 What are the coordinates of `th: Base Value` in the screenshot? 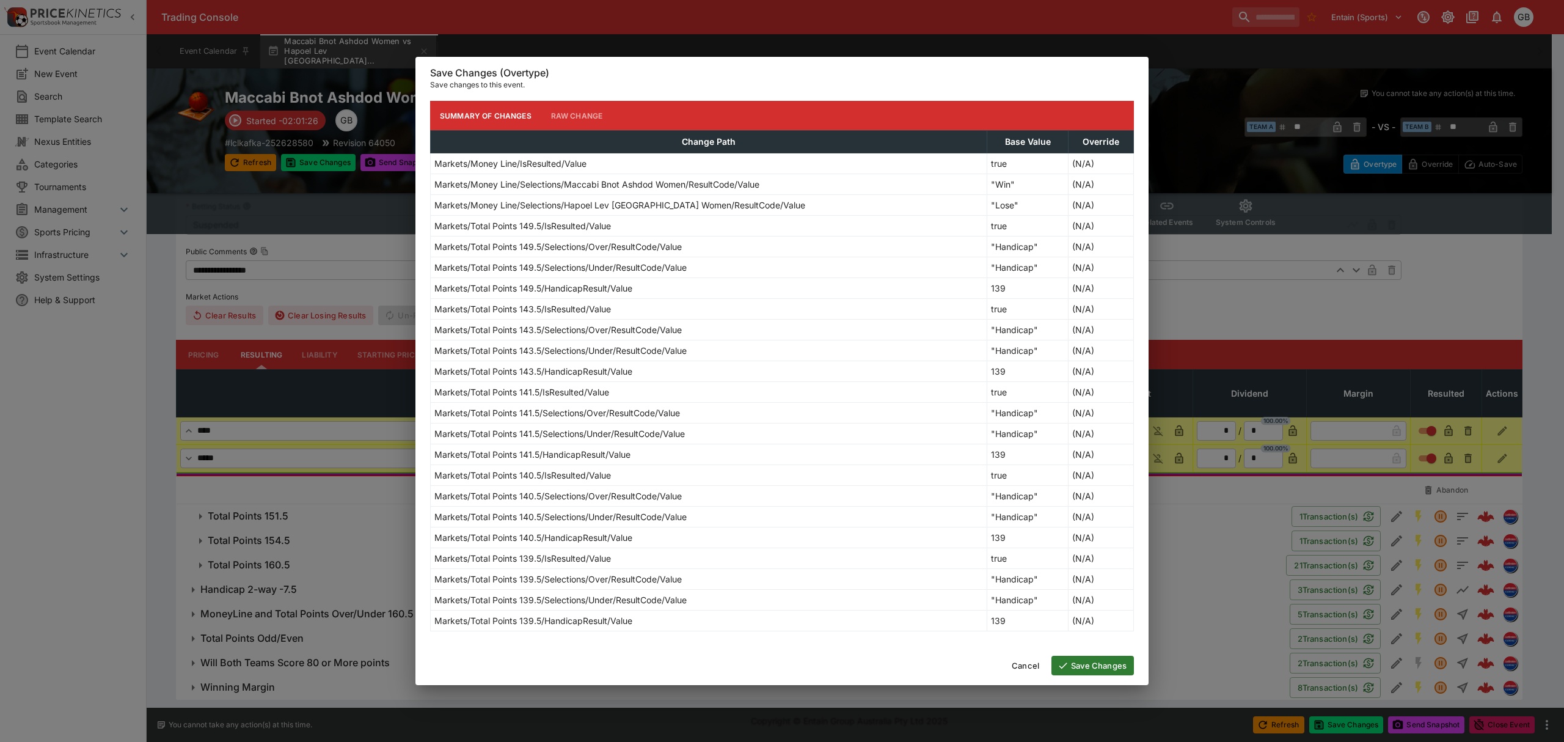 It's located at (1027, 142).